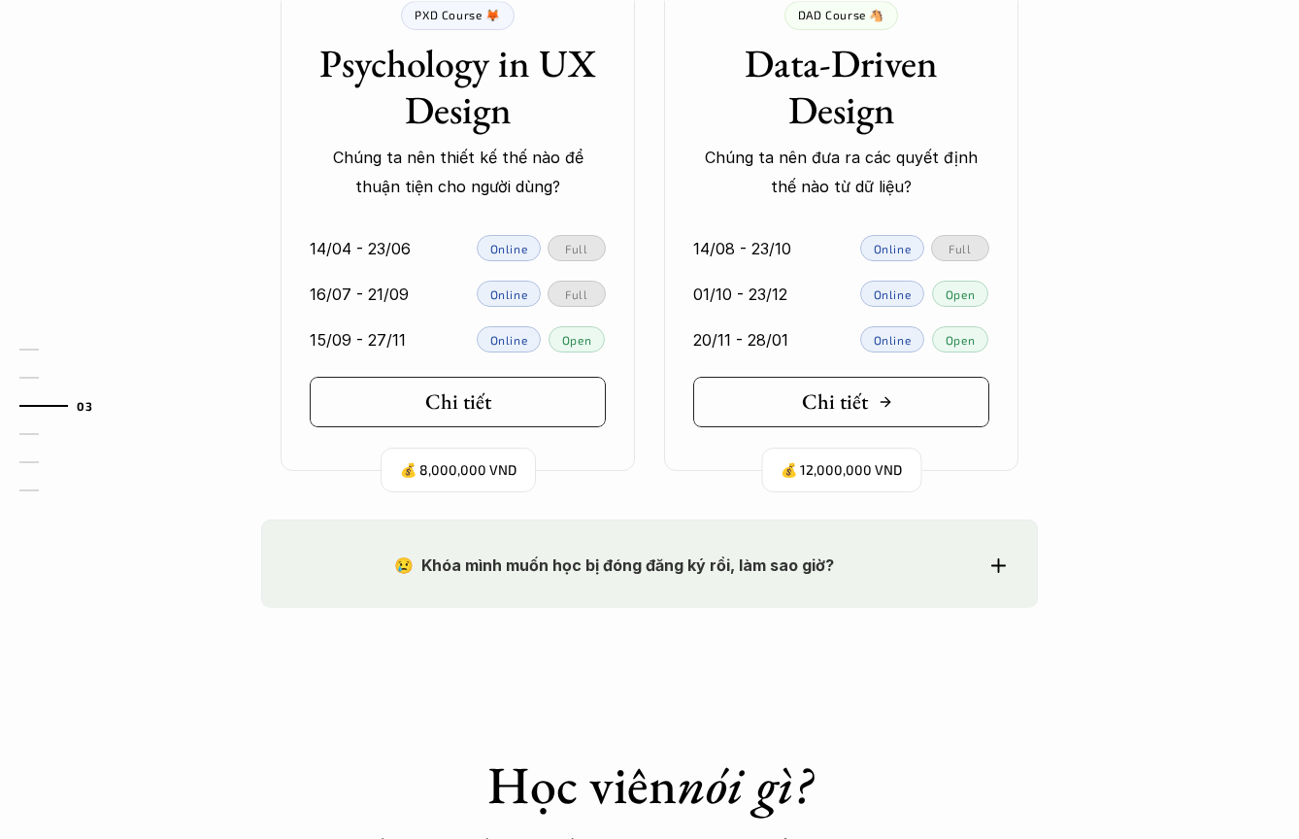  I want to click on p: DAD Course 🐴, so click(841, 15).